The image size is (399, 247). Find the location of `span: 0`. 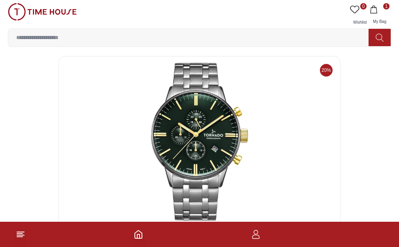

span: 0 is located at coordinates (363, 6).